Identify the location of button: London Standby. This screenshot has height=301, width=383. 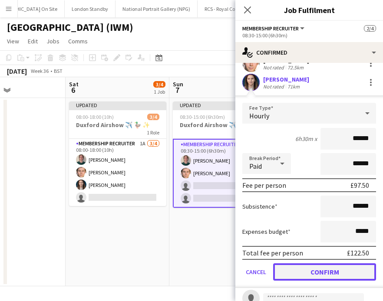
(90, 9).